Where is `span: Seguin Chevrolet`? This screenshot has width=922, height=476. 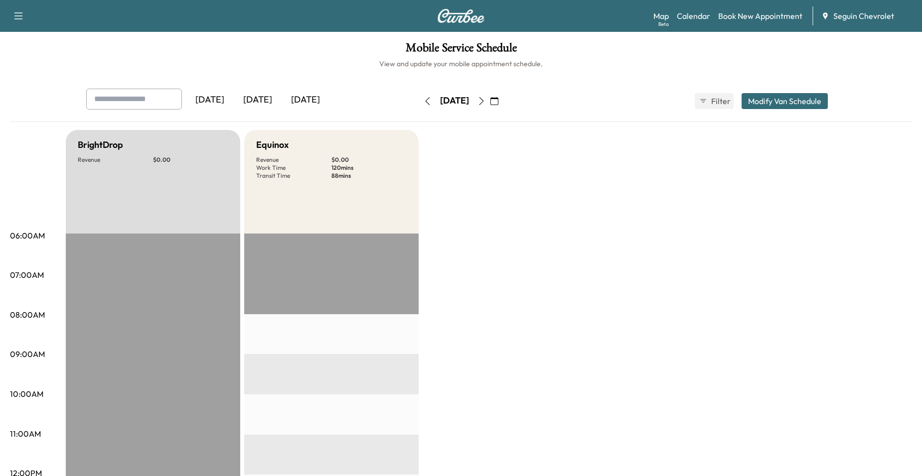 span: Seguin Chevrolet is located at coordinates (864, 16).